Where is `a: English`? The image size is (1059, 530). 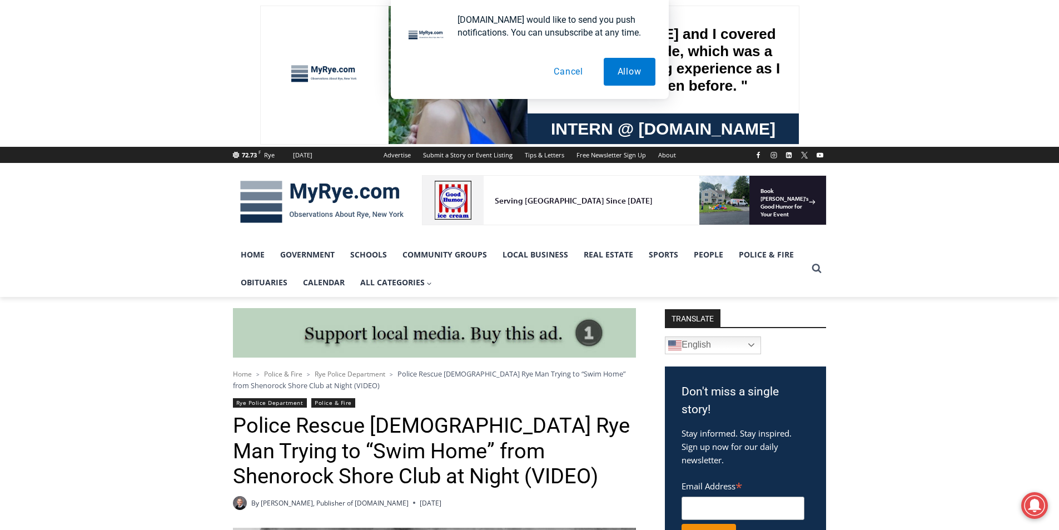
a: English is located at coordinates (713, 345).